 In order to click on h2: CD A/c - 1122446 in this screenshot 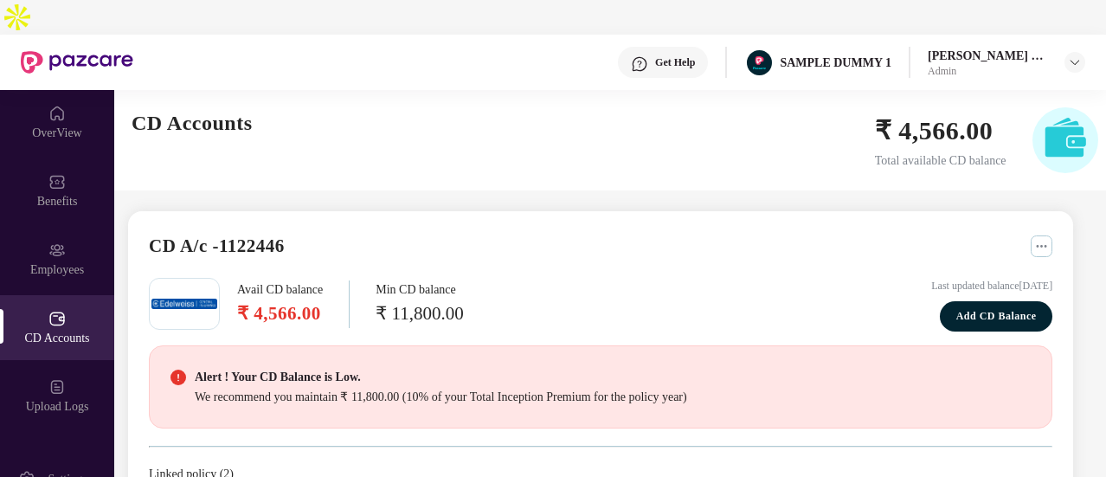, I will do `click(235, 246)`.